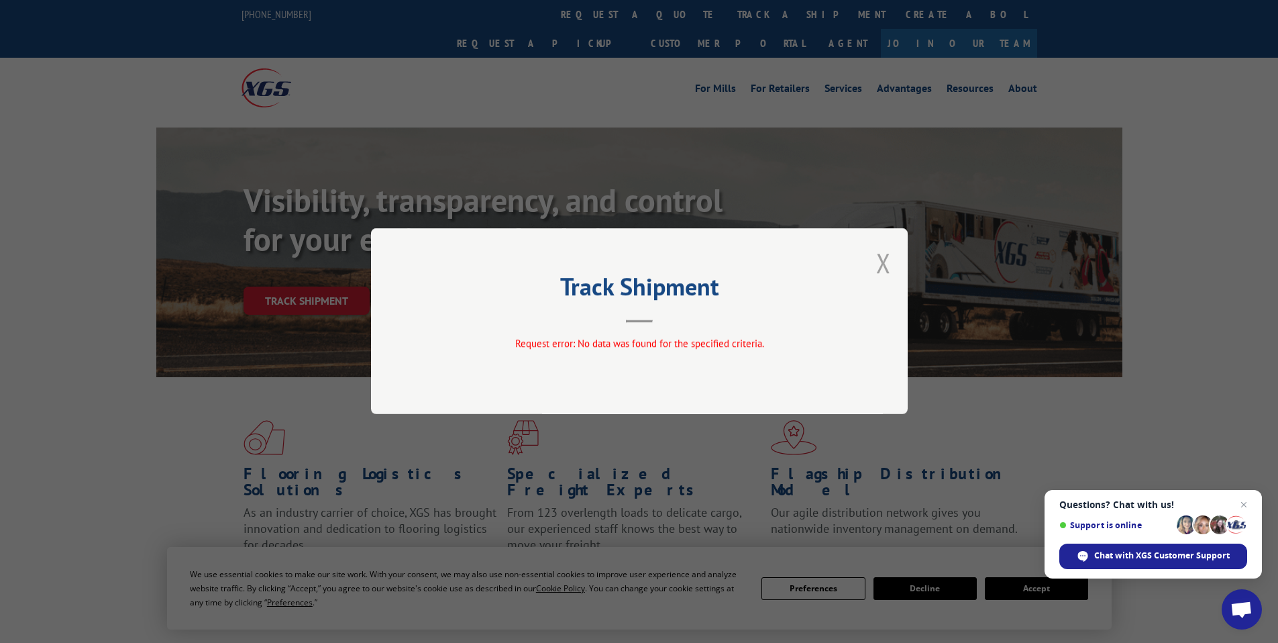 The height and width of the screenshot is (643, 1278). What do you see at coordinates (1153, 556) in the screenshot?
I see `div: Chat with XGS Customer Support` at bounding box center [1153, 556].